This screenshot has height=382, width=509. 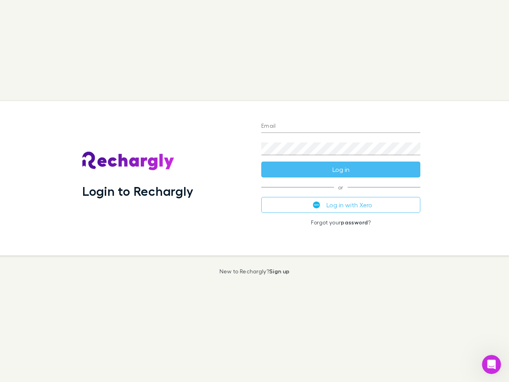 What do you see at coordinates (138, 191) in the screenshot?
I see `h1: Login to Rechargly` at bounding box center [138, 191].